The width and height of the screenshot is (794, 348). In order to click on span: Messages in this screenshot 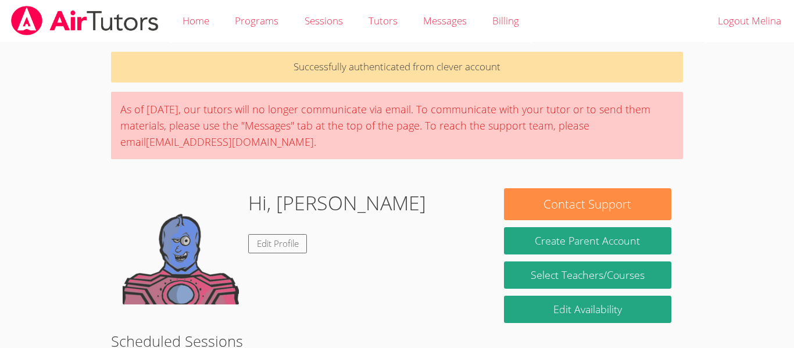, I will do `click(445, 20)`.